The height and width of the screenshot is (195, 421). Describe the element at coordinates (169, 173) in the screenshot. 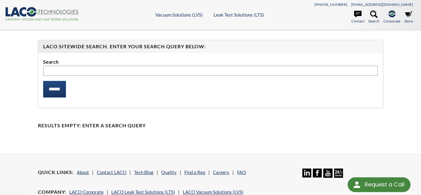

I see `a: Quality` at that location.